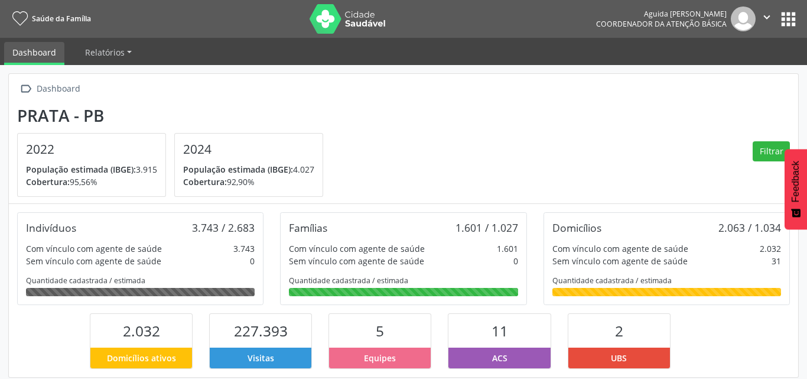 Image resolution: width=807 pixels, height=379 pixels. Describe the element at coordinates (34, 53) in the screenshot. I see `a: Dashboard` at that location.